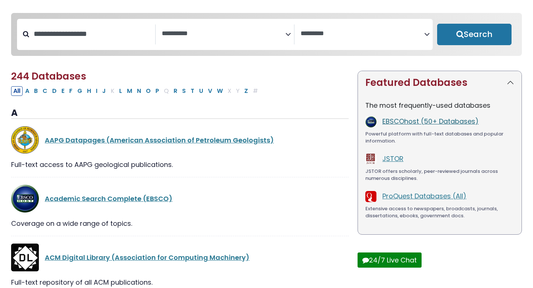 The image size is (533, 288). I want to click on button: Filter Results B, so click(36, 91).